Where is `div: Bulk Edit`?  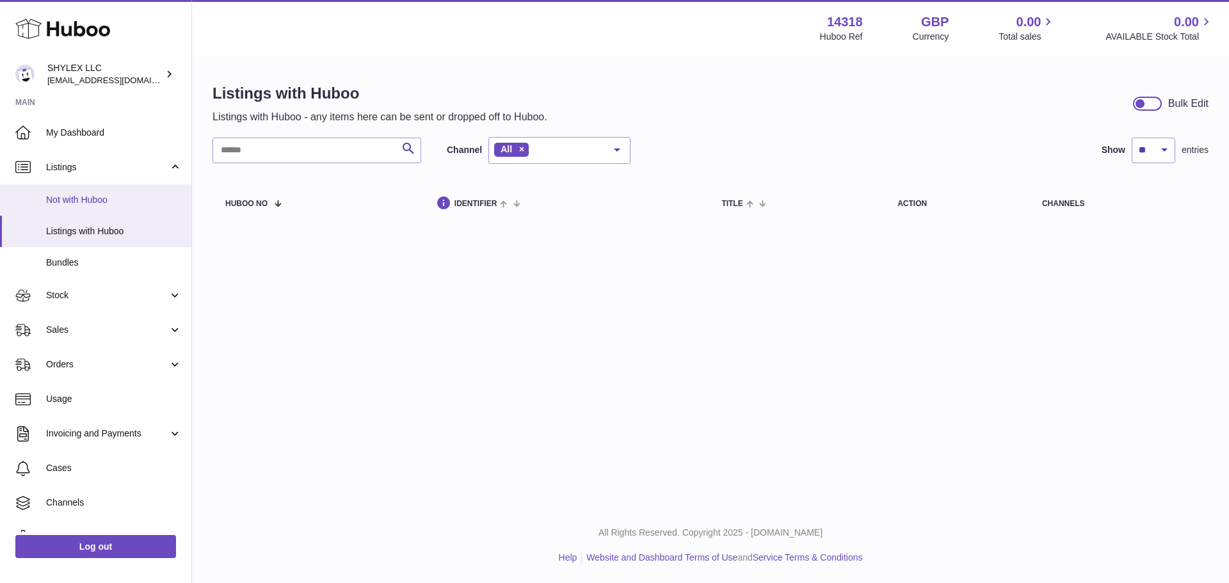
div: Bulk Edit is located at coordinates (1188, 104).